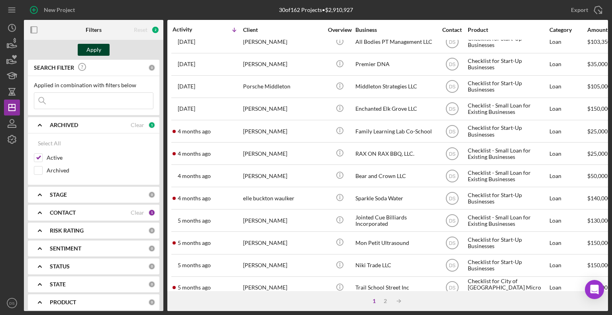  I want to click on b: SENTIMENT, so click(65, 249).